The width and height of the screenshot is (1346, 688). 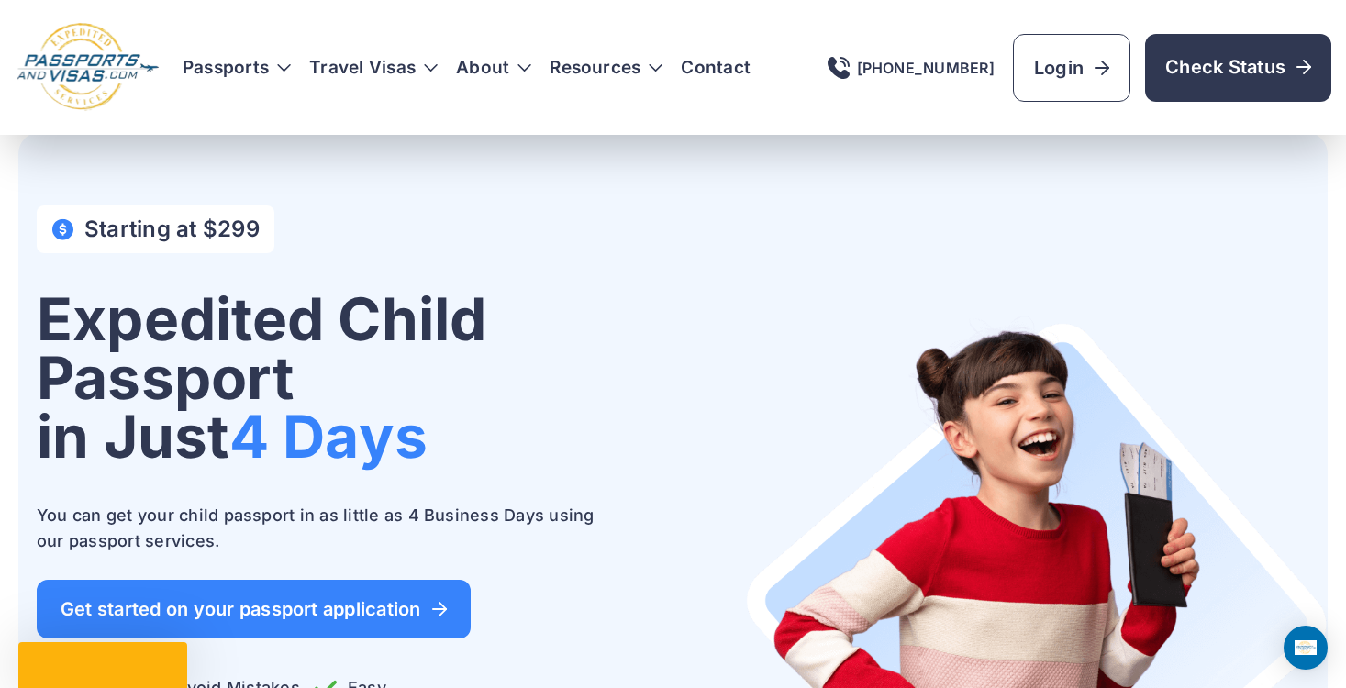 What do you see at coordinates (1237, 67) in the screenshot?
I see `span: Check Status` at bounding box center [1237, 67].